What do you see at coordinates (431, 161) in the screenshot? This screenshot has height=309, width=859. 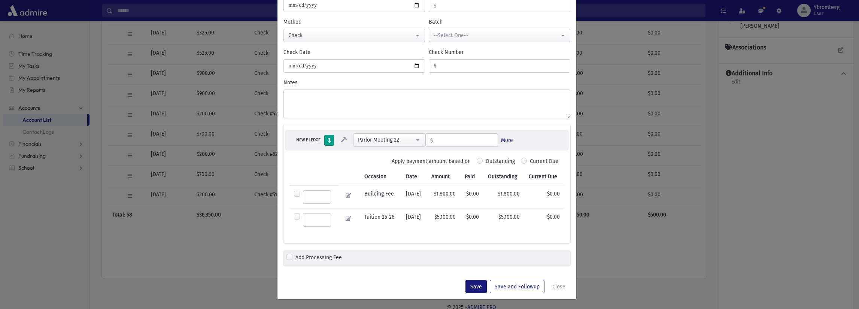 I see `label: Apply payment amount based on` at bounding box center [431, 161].